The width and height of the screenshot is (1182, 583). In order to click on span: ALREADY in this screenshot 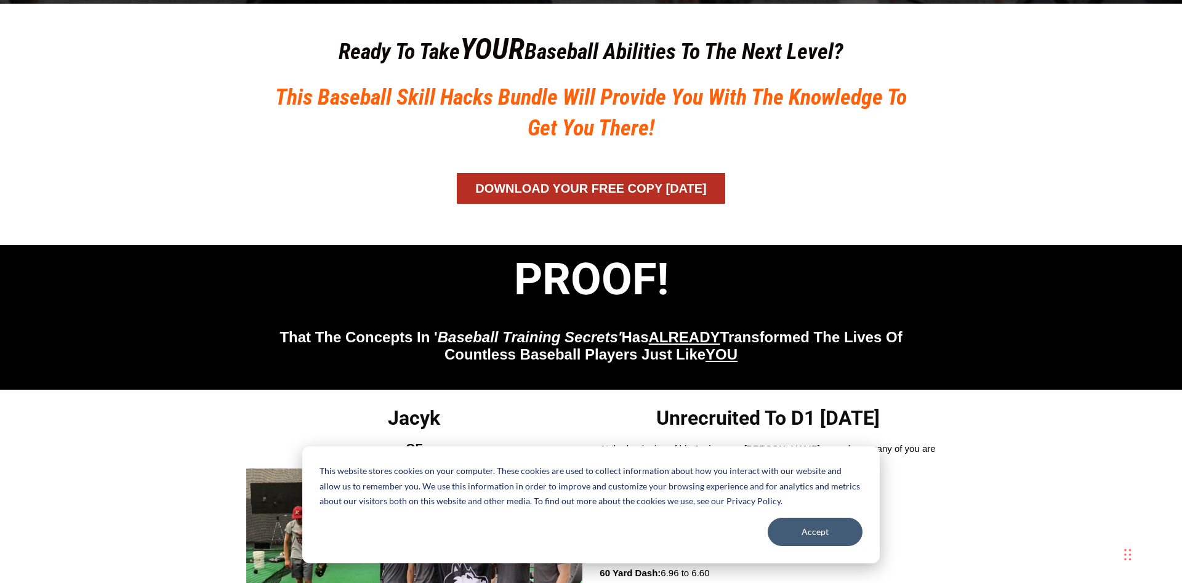, I will do `click(685, 337)`.